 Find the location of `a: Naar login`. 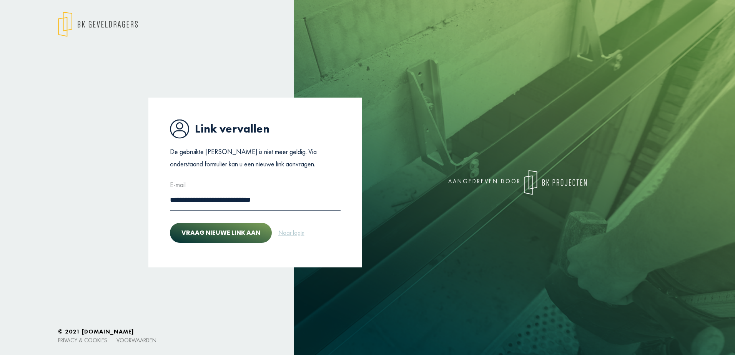

a: Naar login is located at coordinates (291, 233).